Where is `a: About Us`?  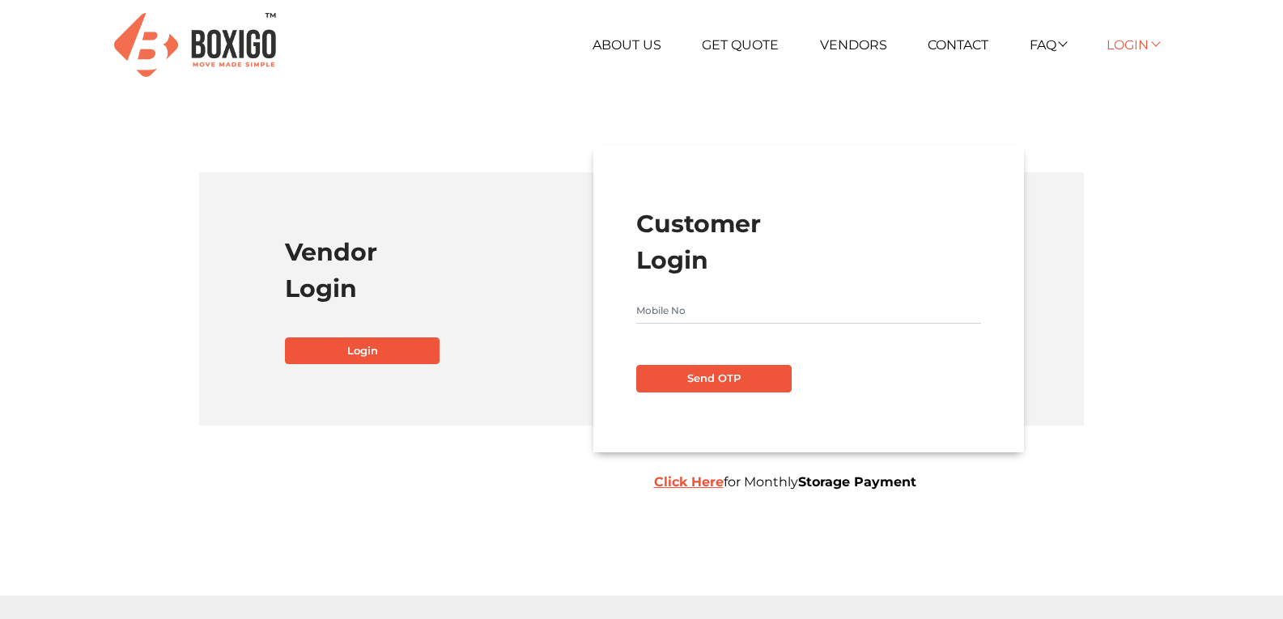 a: About Us is located at coordinates (627, 45).